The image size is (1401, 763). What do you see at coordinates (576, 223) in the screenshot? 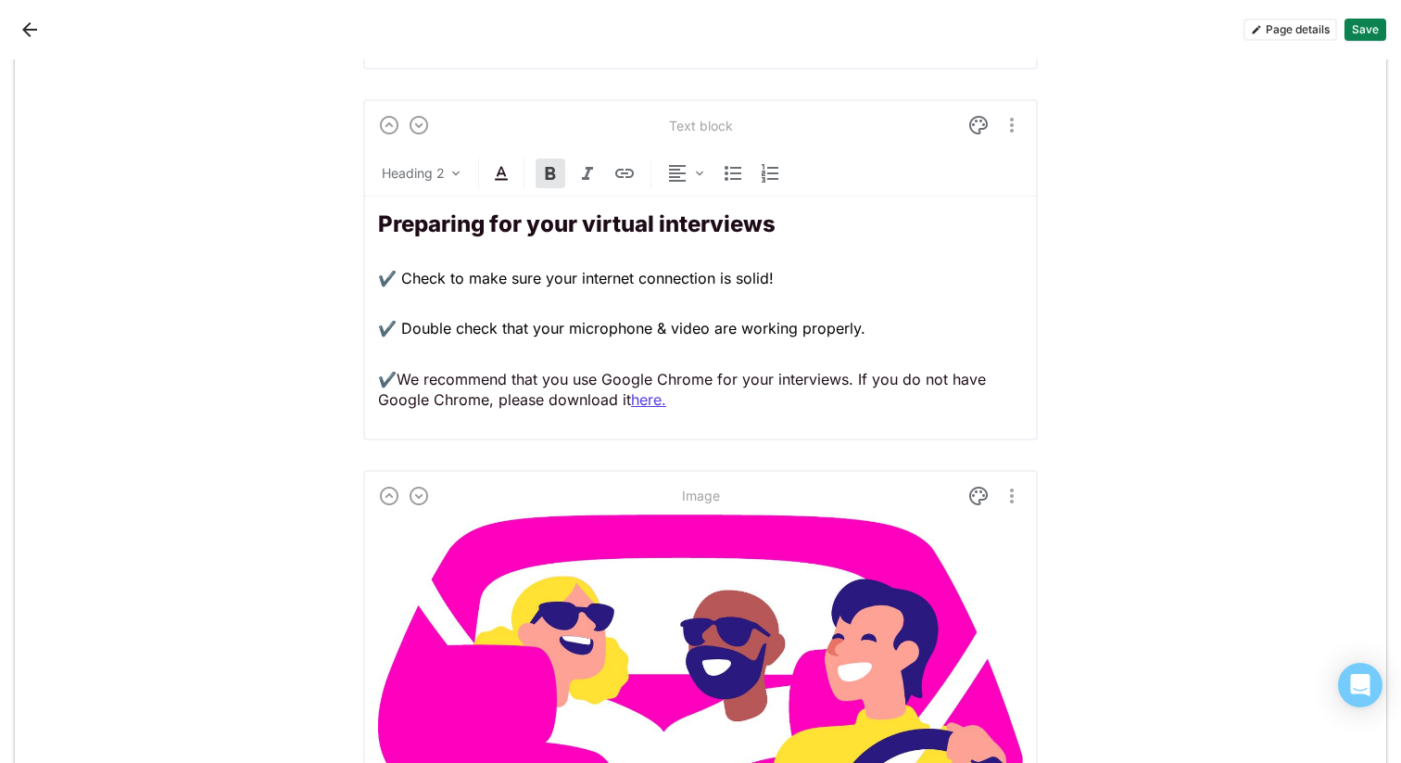
I see `strong: Preparing for your virtual interviews` at bounding box center [576, 223].